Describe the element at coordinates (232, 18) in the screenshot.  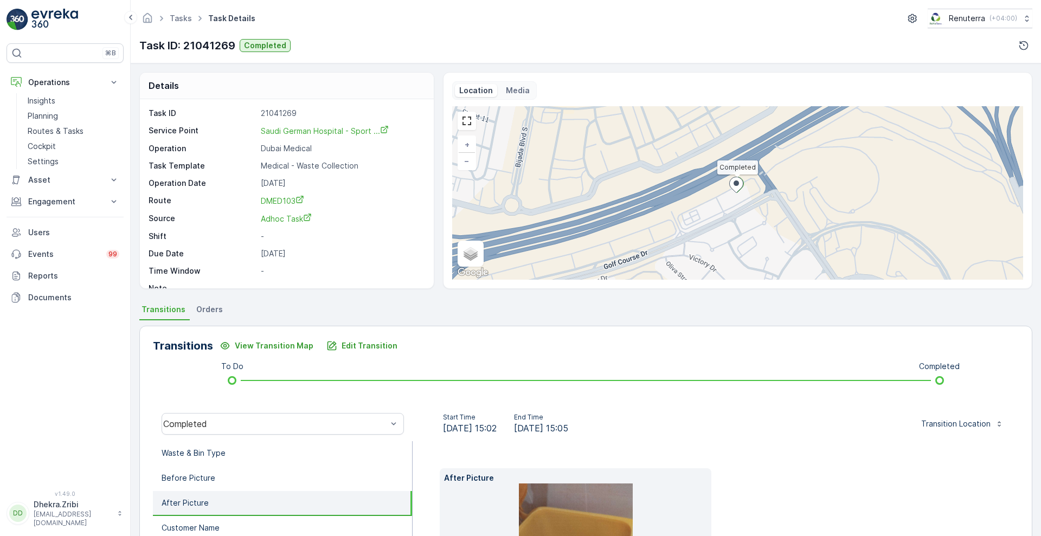
I see `span: Task Details` at that location.